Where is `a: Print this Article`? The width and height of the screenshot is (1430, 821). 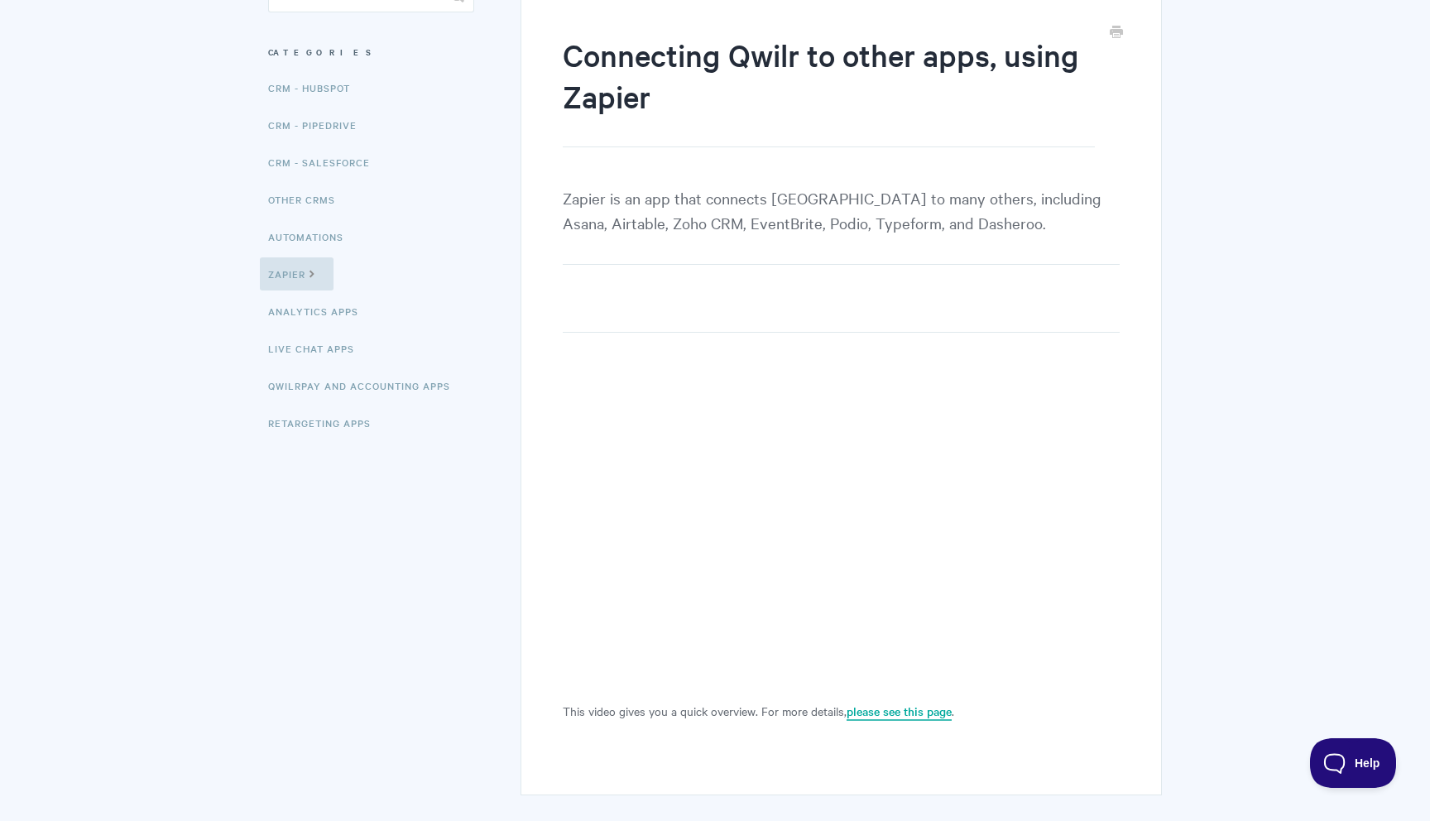 a: Print this Article is located at coordinates (1116, 33).